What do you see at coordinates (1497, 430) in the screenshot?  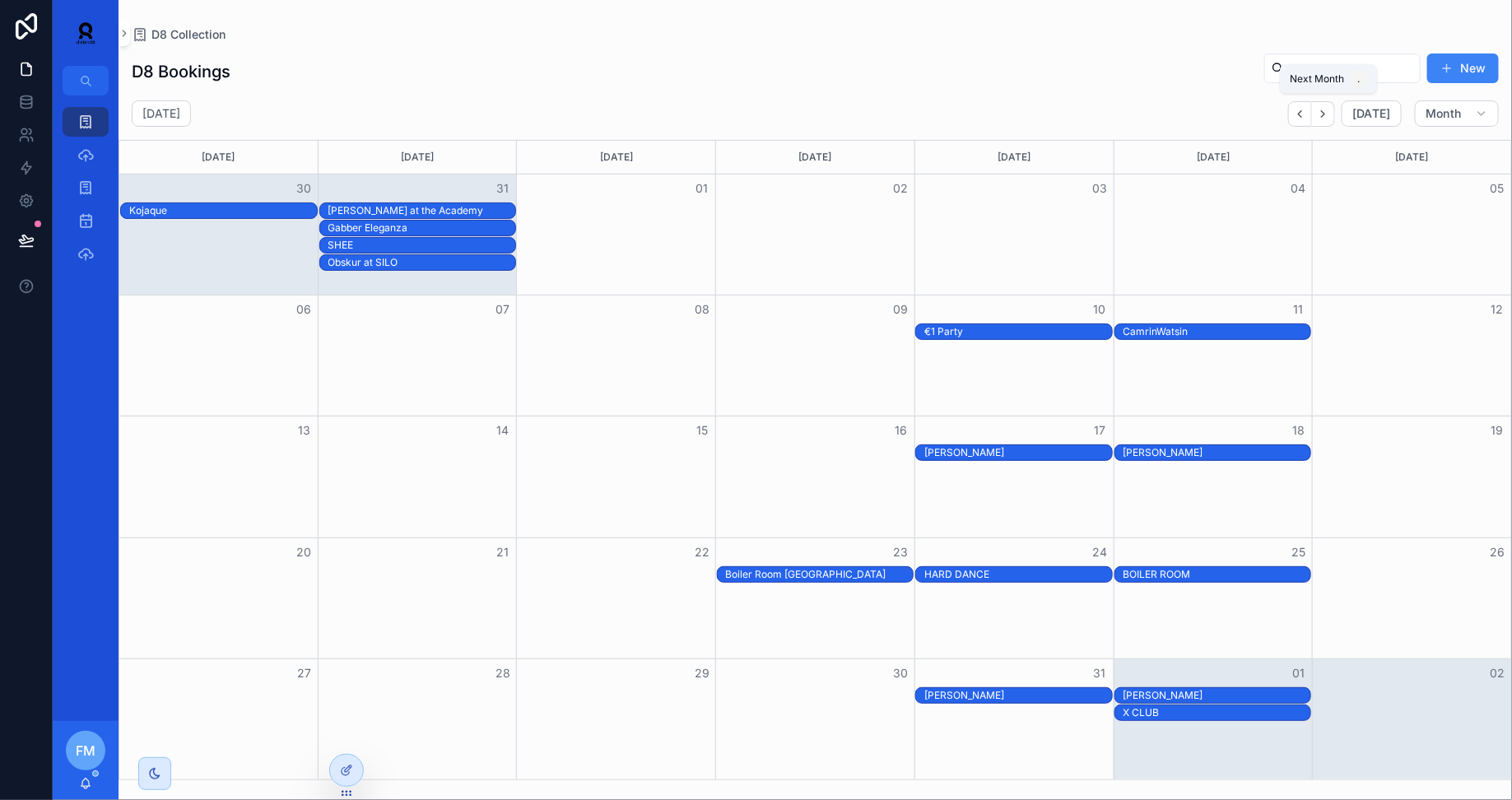 I see `button: 19` at bounding box center [1497, 430].